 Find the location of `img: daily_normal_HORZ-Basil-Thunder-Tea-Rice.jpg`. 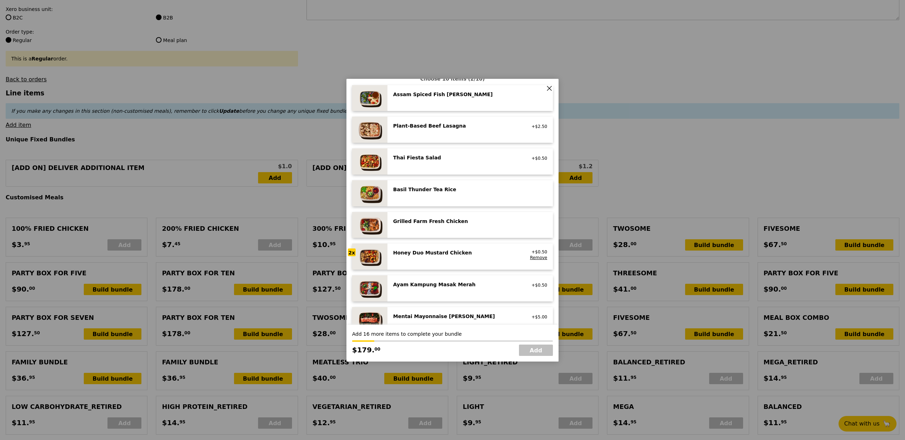

img: daily_normal_HORZ-Basil-Thunder-Tea-Rice.jpg is located at coordinates (370, 193).